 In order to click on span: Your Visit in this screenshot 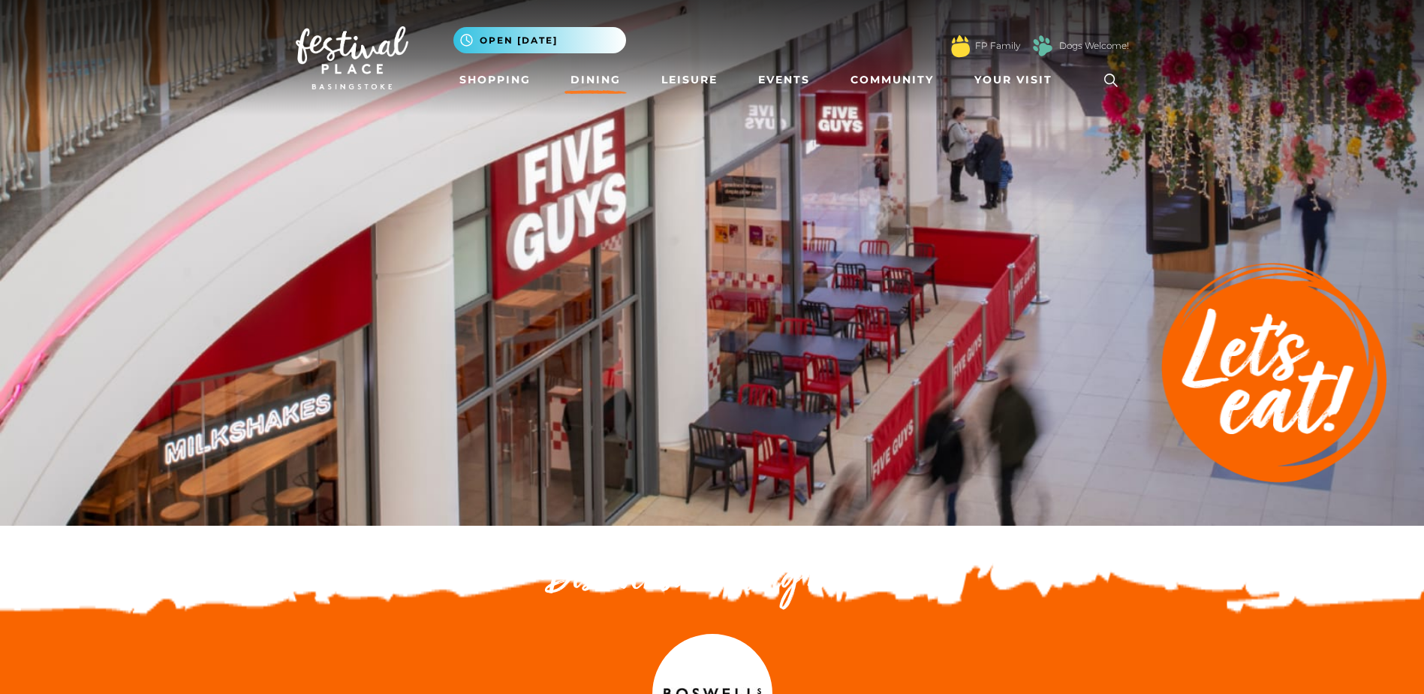, I will do `click(1014, 80)`.